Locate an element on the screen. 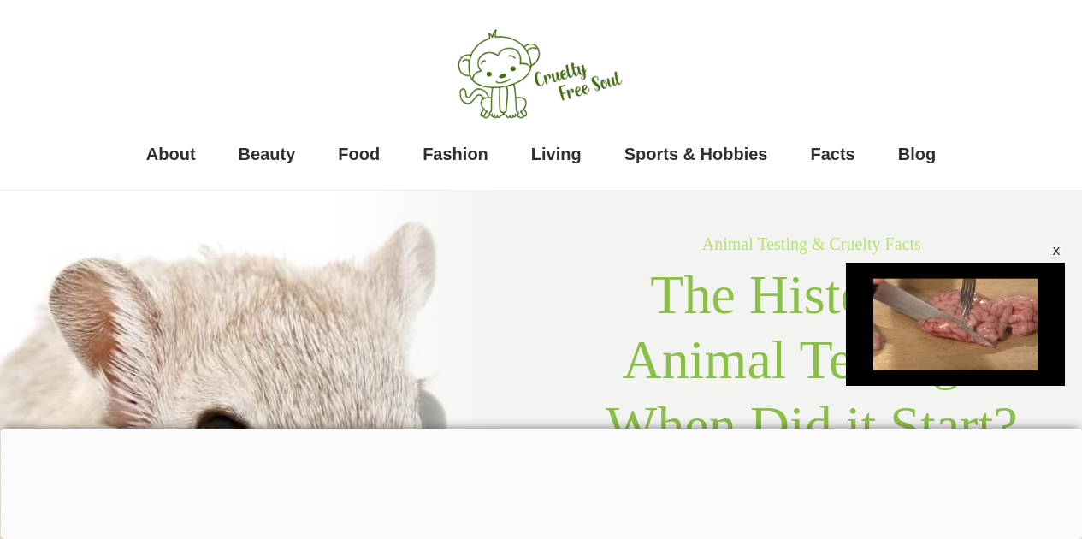  a: About is located at coordinates (171, 154).